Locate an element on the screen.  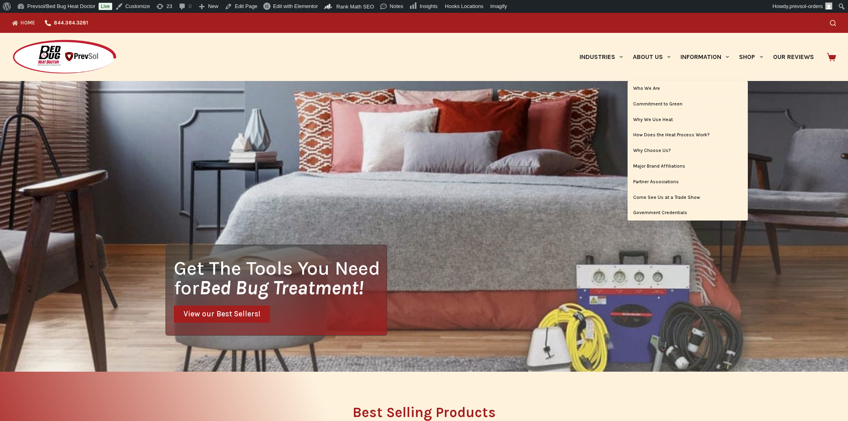
a: Why We Use Heat is located at coordinates (688, 120).